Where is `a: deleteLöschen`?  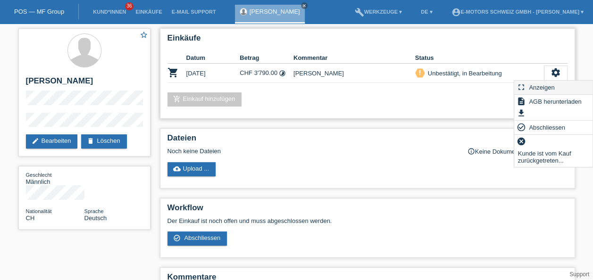
a: deleteLöschen is located at coordinates (104, 142).